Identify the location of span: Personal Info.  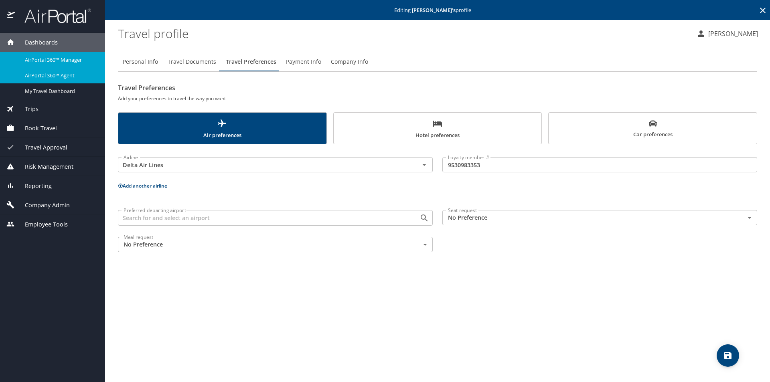
(140, 62).